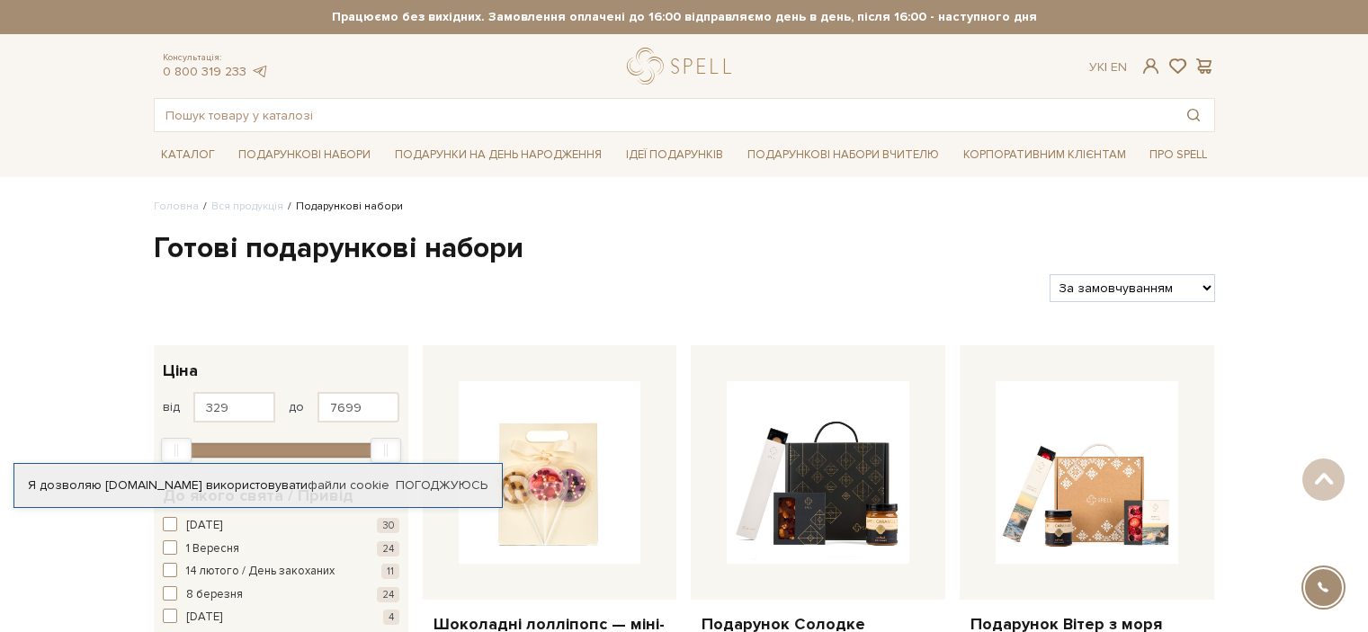 Image resolution: width=1368 pixels, height=632 pixels. What do you see at coordinates (343, 207) in the screenshot?
I see `li: Подарункові набори` at bounding box center [343, 207].